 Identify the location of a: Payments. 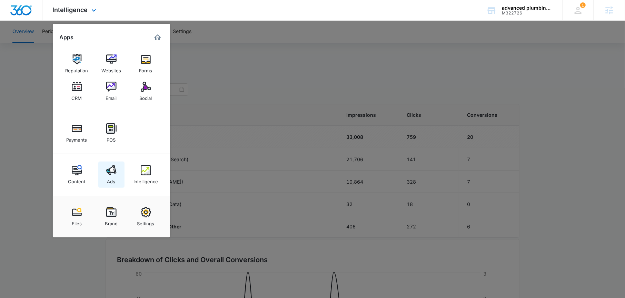
(77, 133).